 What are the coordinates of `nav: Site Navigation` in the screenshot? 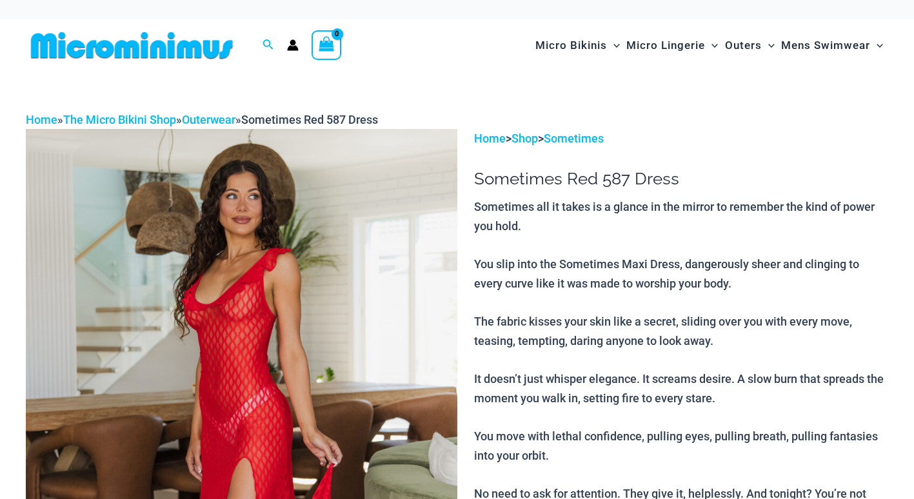 It's located at (709, 45).